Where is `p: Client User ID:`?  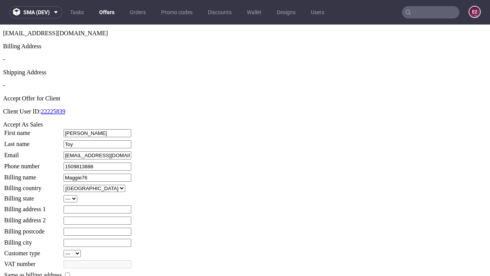 p: Client User ID: is located at coordinates (245, 87).